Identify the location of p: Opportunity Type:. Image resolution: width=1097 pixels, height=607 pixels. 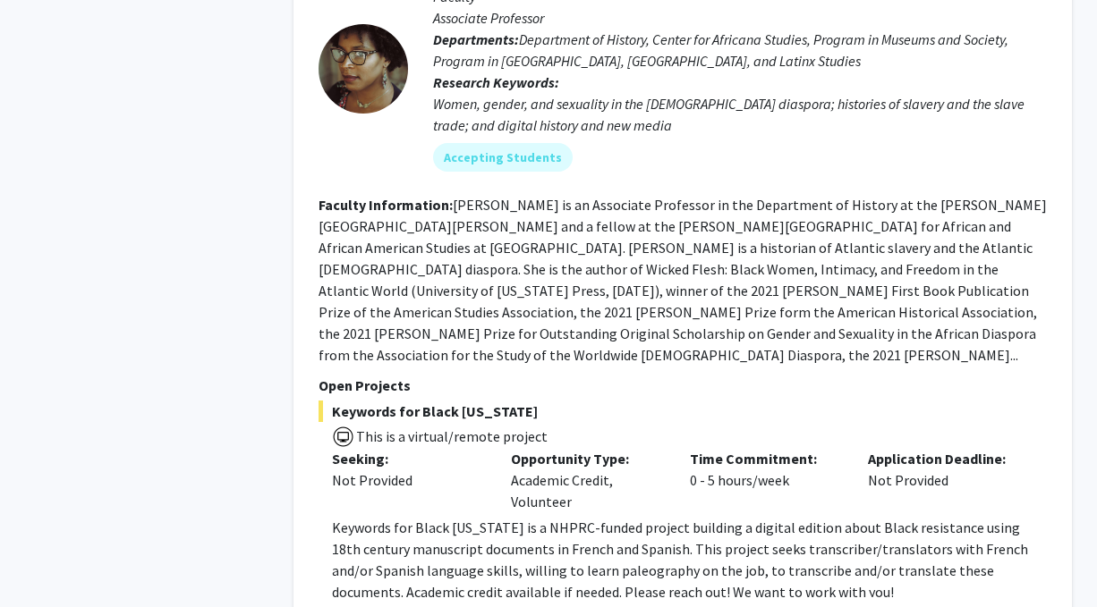
(587, 459).